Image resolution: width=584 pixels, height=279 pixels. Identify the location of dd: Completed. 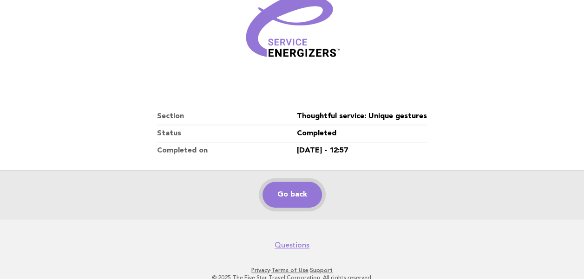
(362, 134).